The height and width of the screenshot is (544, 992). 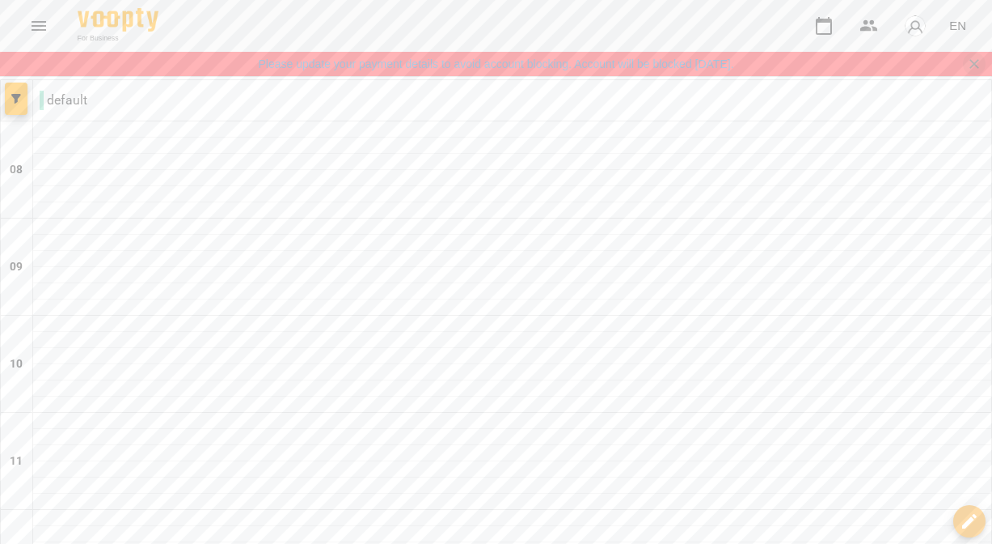 What do you see at coordinates (118, 19) in the screenshot?
I see `img: Voopty Logo` at bounding box center [118, 19].